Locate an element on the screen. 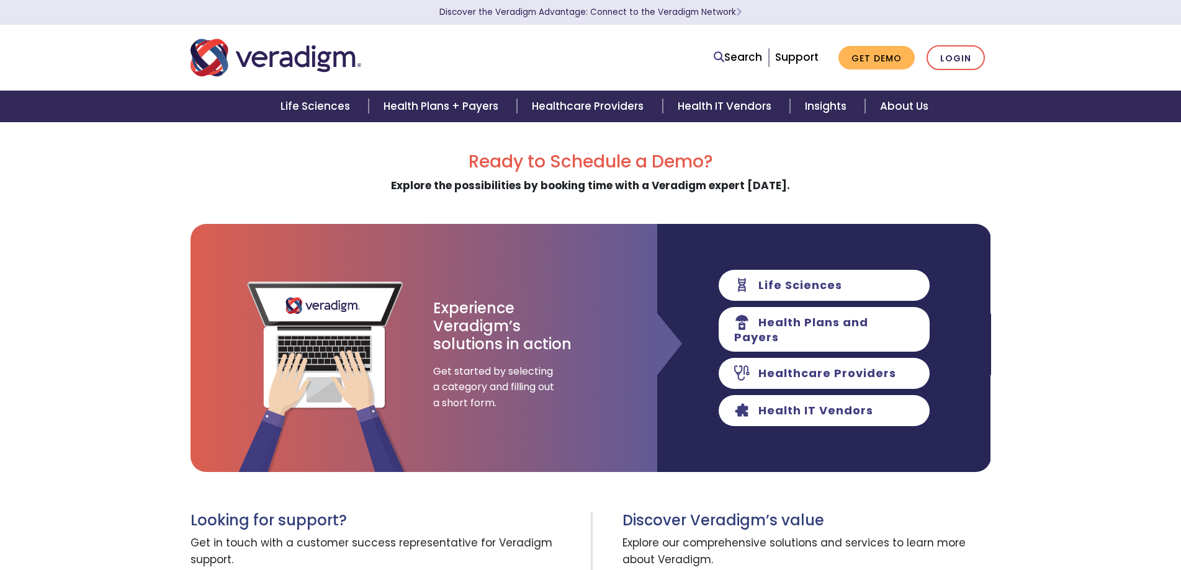  img: Veradigm logo is located at coordinates (276, 58).